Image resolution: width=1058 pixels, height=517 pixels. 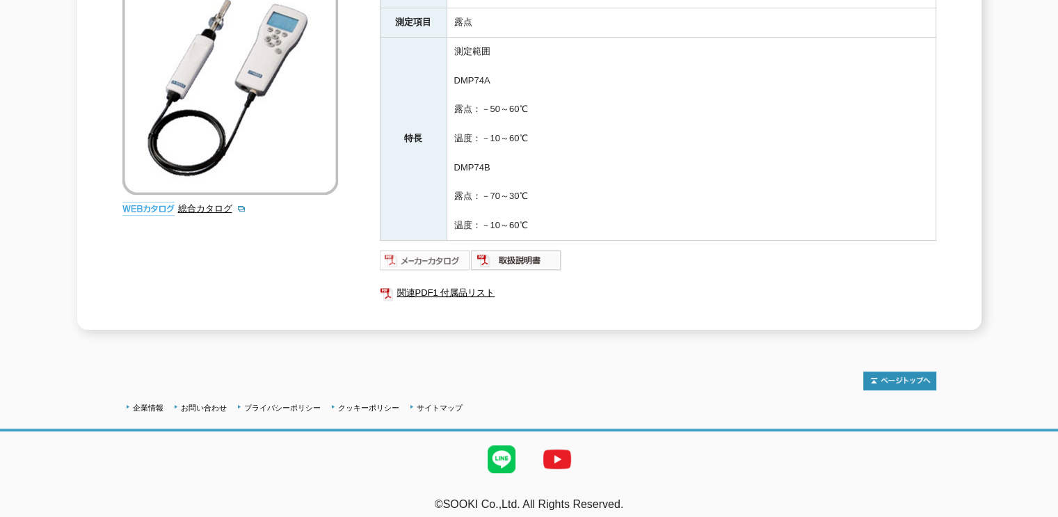 What do you see at coordinates (900, 381) in the screenshot?
I see `img: トップページへ` at bounding box center [900, 381].